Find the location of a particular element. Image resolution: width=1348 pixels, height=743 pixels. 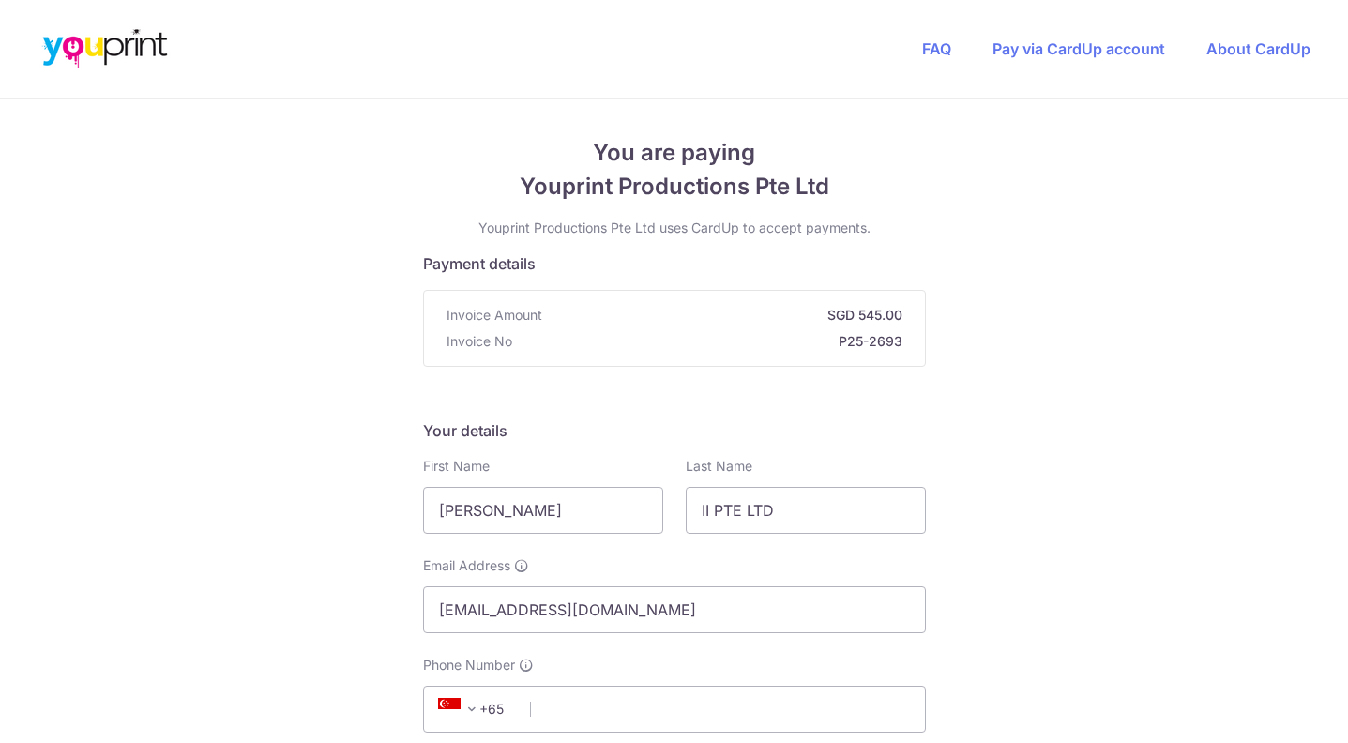

a: About CardUp is located at coordinates (1258, 49).